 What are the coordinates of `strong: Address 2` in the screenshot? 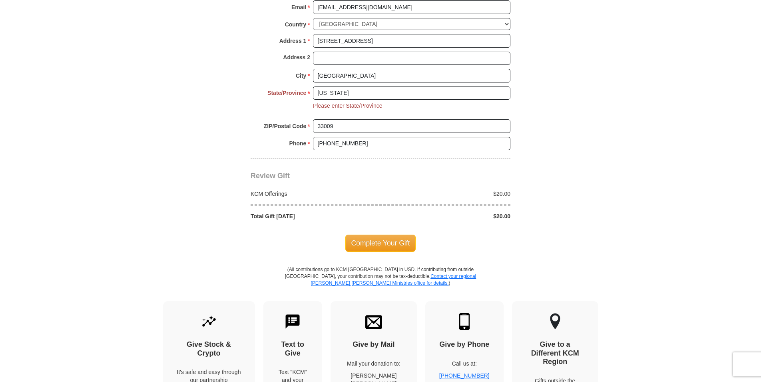 It's located at (297, 57).